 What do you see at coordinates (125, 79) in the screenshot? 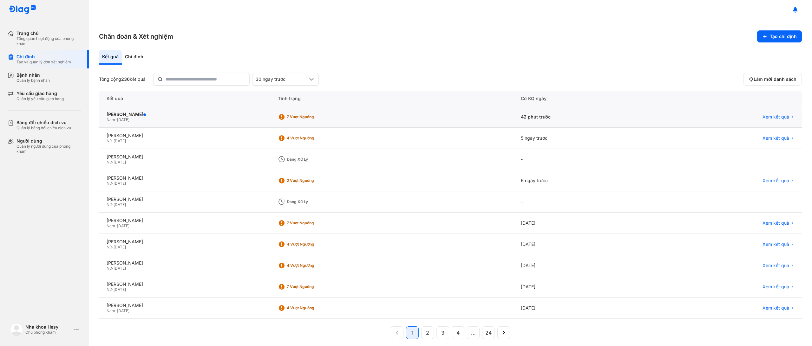
I see `span: 236` at bounding box center [125, 79].